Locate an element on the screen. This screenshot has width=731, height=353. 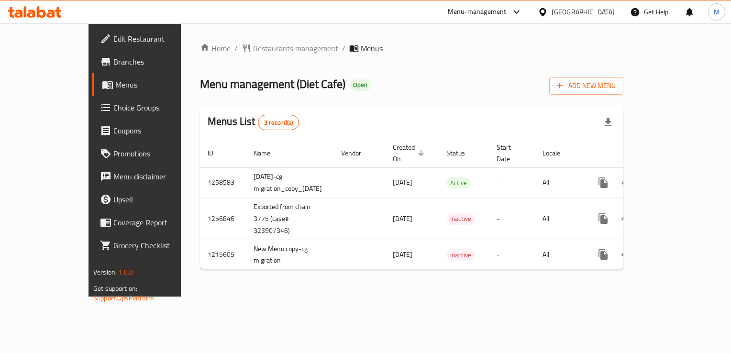
span: Menu disclaimer is located at coordinates (158, 177).